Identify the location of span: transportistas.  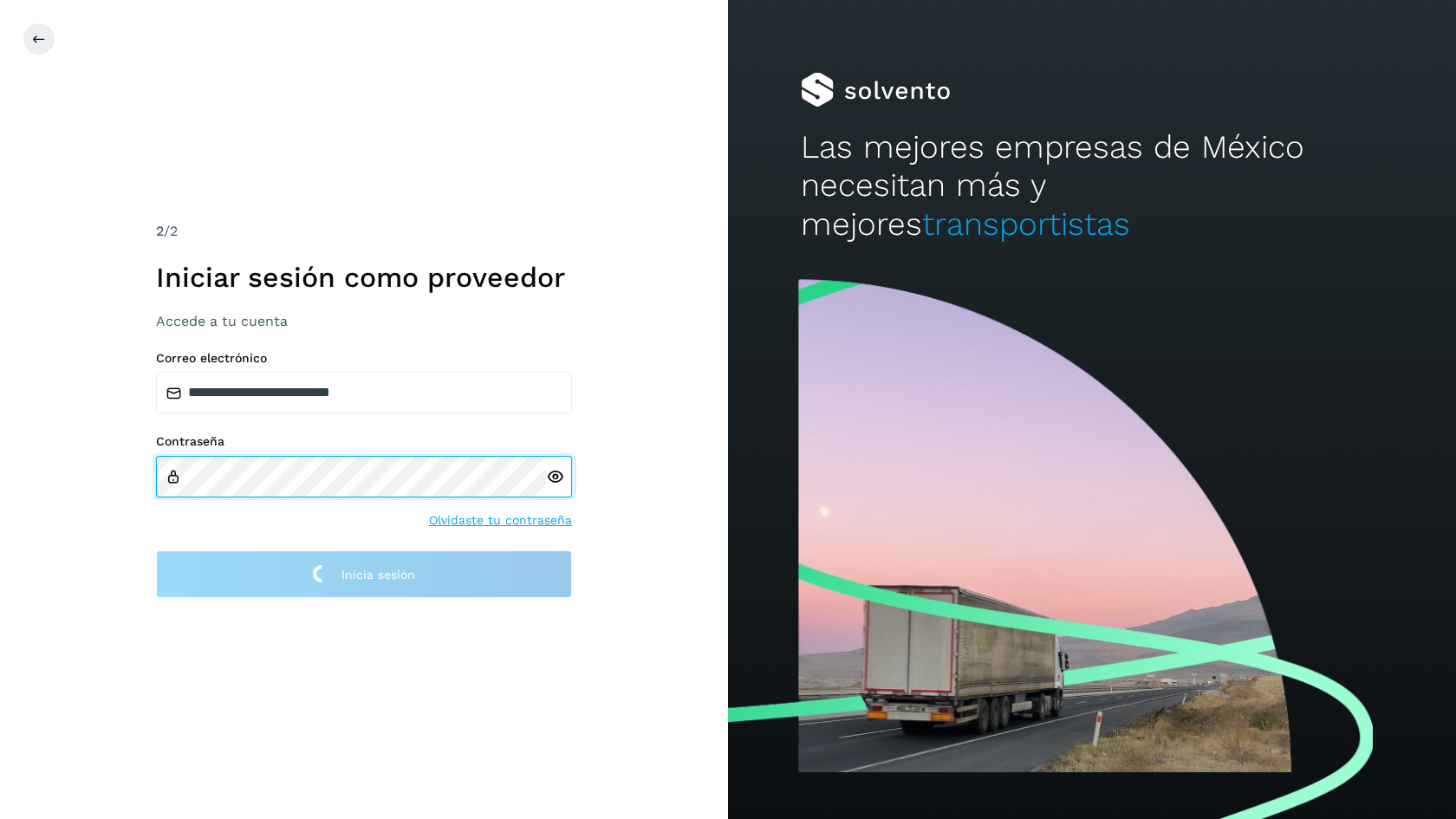
(1026, 224).